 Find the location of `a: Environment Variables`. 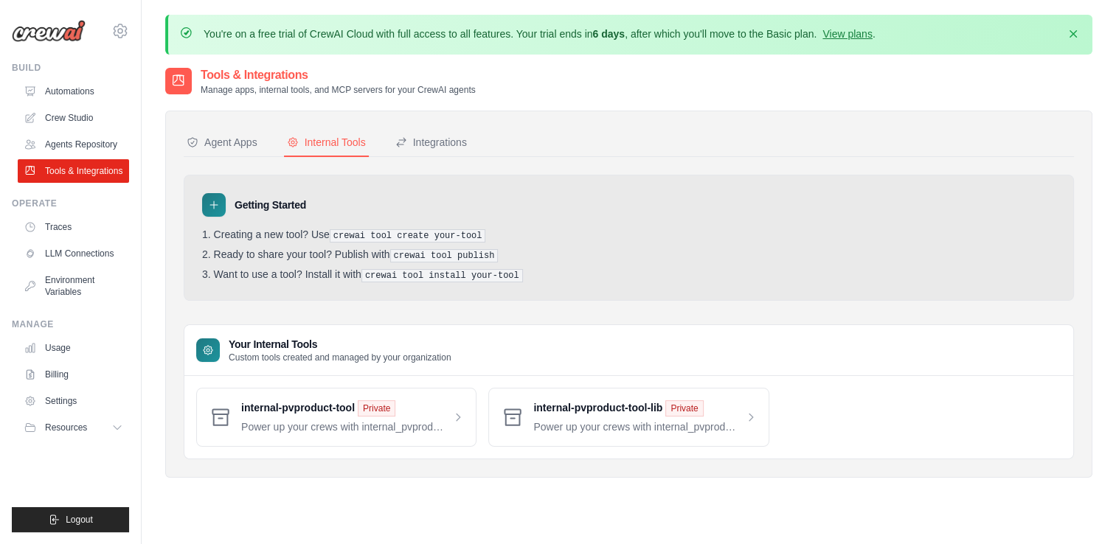

a: Environment Variables is located at coordinates (73, 286).